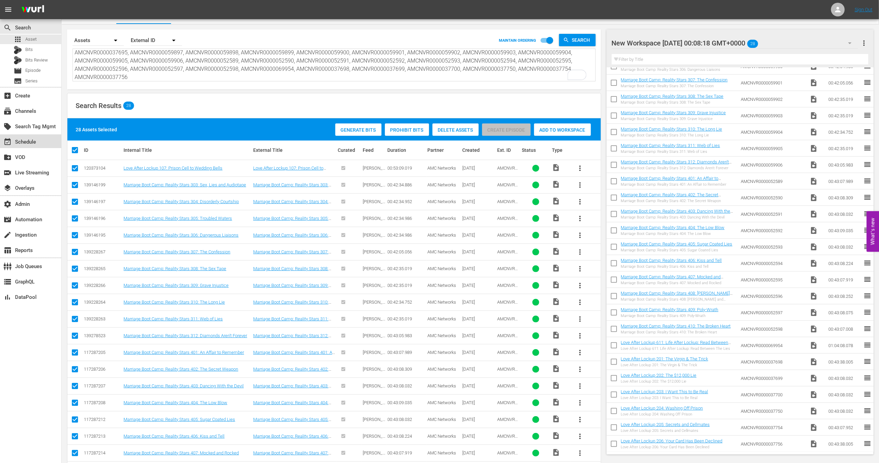 The width and height of the screenshot is (879, 463). What do you see at coordinates (665, 392) in the screenshot?
I see `a: Love After Lockup 203: I Want This to Be Real` at bounding box center [665, 392].